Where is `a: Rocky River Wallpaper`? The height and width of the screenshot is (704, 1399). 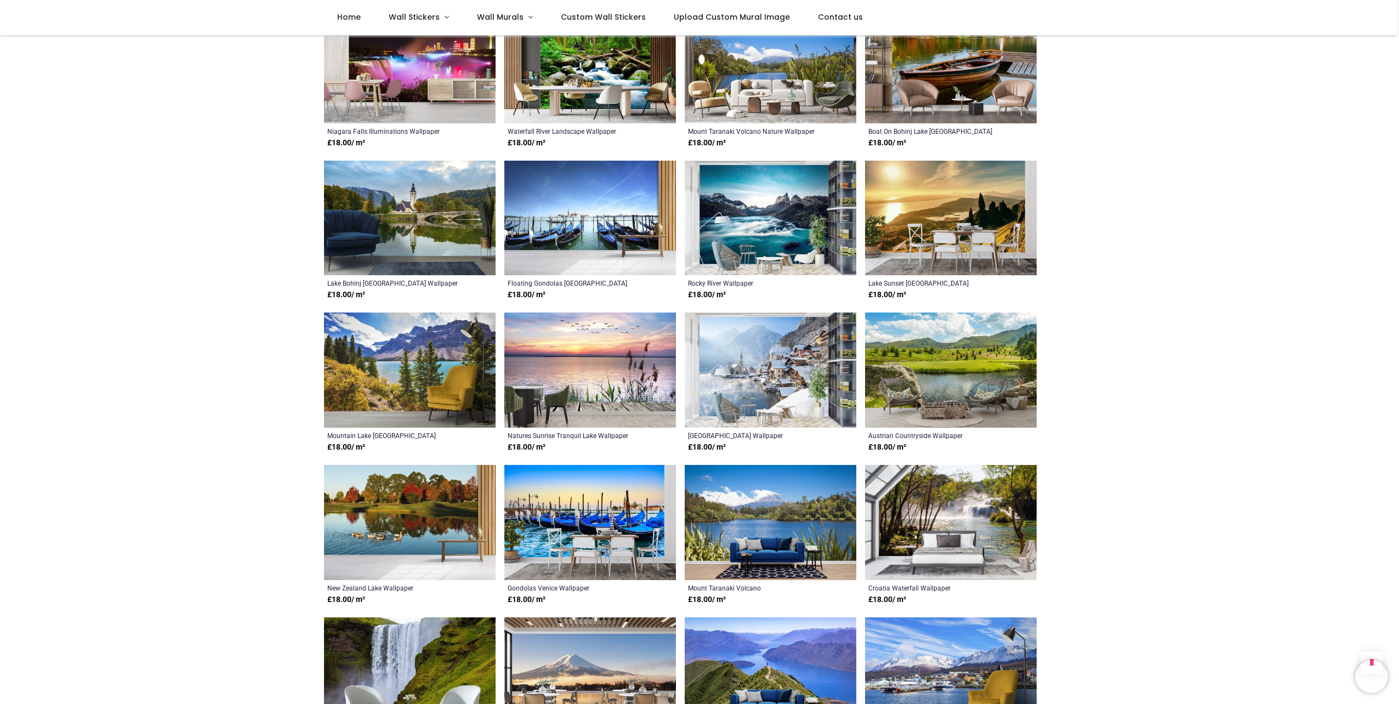
a: Rocky River Wallpaper is located at coordinates (754, 283).